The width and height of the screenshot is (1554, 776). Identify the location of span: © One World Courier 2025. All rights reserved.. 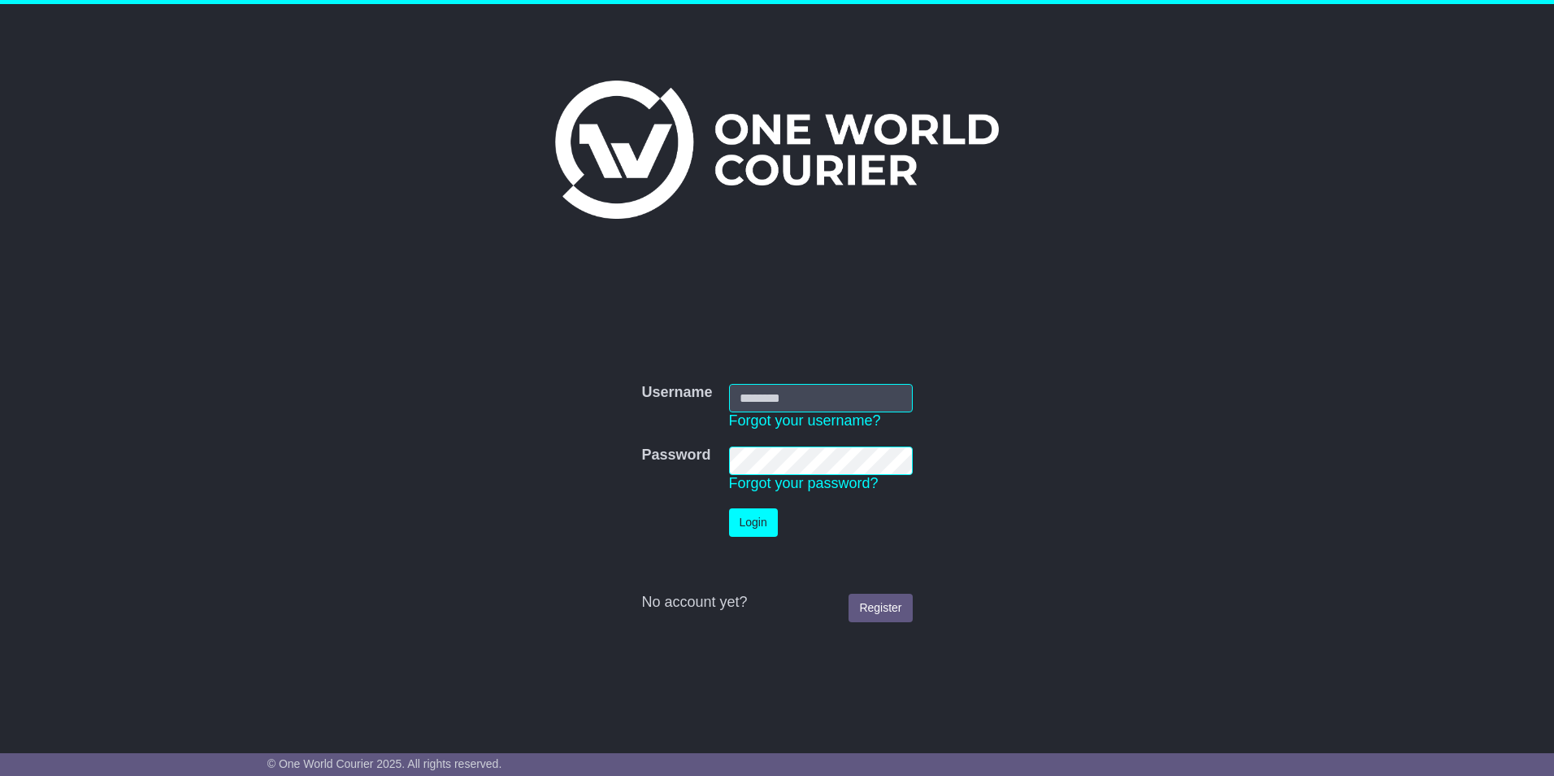
(385, 763).